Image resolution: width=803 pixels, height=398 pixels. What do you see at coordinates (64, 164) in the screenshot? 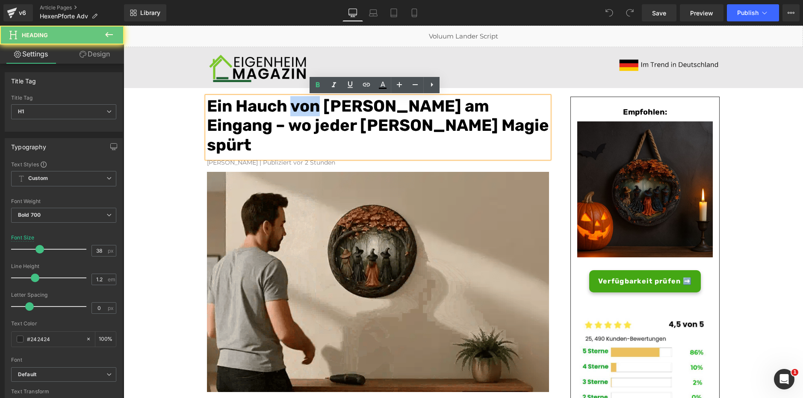
I see `div: Text Styles` at bounding box center [64, 164].